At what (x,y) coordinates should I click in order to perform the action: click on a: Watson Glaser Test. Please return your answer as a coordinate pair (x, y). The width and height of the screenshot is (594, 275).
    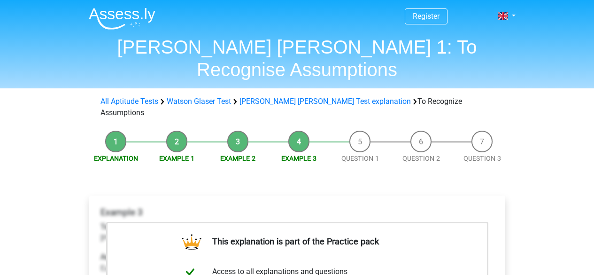
    Looking at the image, I should click on (199, 101).